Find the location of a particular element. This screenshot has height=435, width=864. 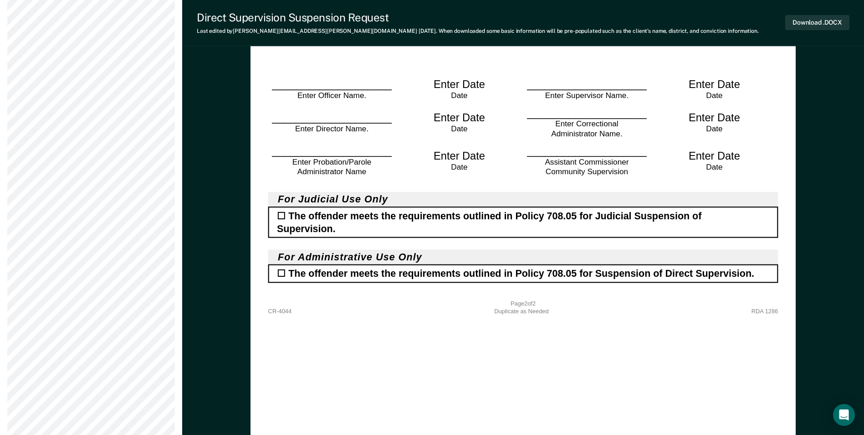

h2: For Administrative Use Only is located at coordinates (523, 256).